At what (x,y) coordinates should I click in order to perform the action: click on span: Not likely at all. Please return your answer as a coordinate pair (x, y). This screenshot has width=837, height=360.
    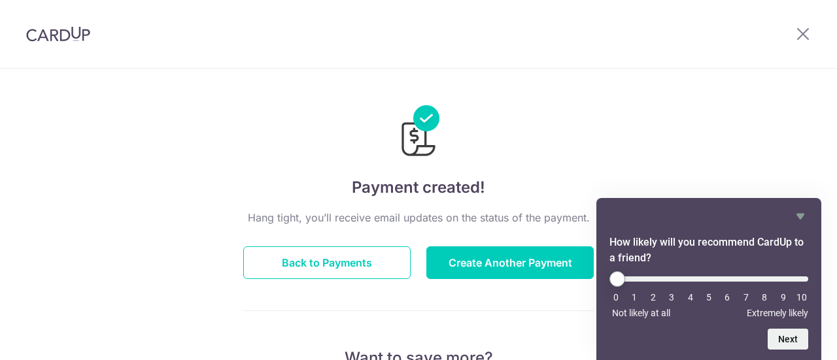
    Looking at the image, I should click on (641, 313).